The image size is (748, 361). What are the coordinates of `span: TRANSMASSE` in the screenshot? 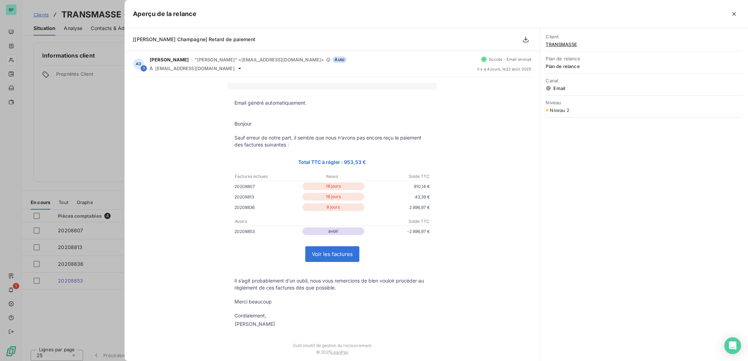 It's located at (644, 44).